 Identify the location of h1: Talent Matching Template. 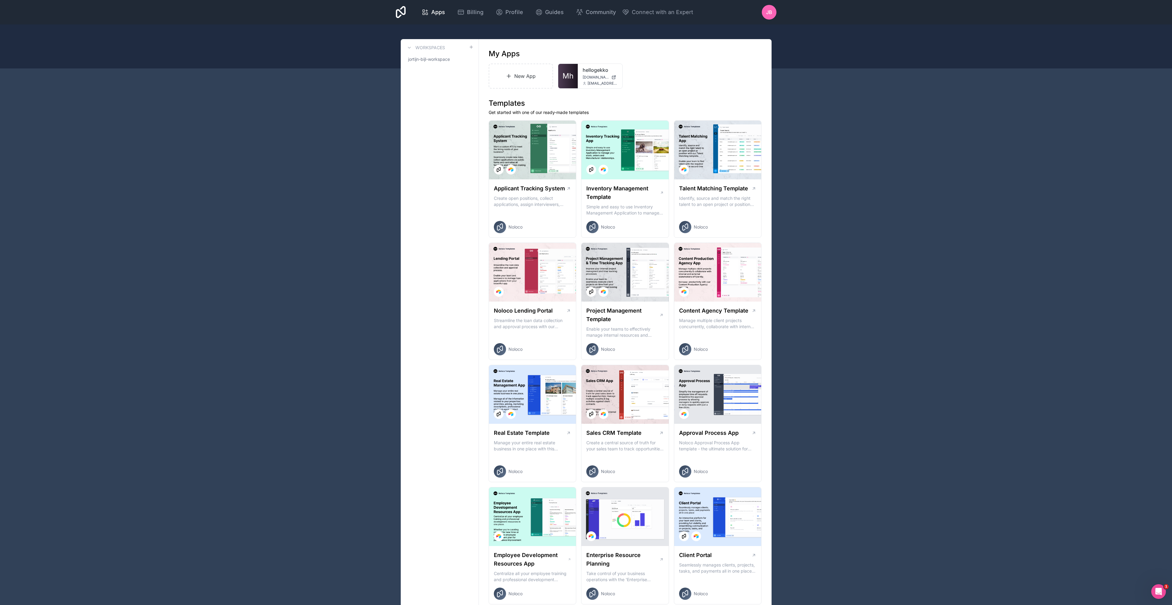
(714, 188).